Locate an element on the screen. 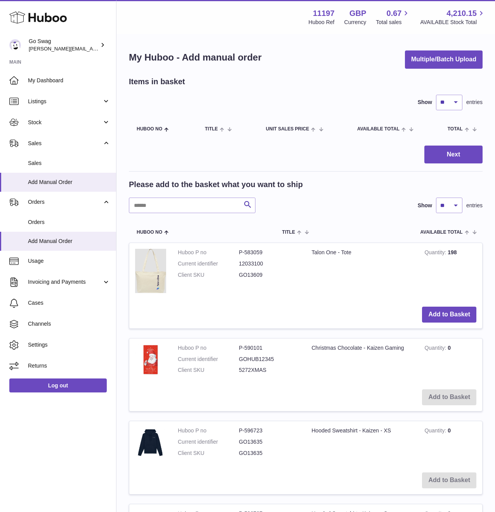 This screenshot has height=512, width=495. span: Cases is located at coordinates (69, 303).